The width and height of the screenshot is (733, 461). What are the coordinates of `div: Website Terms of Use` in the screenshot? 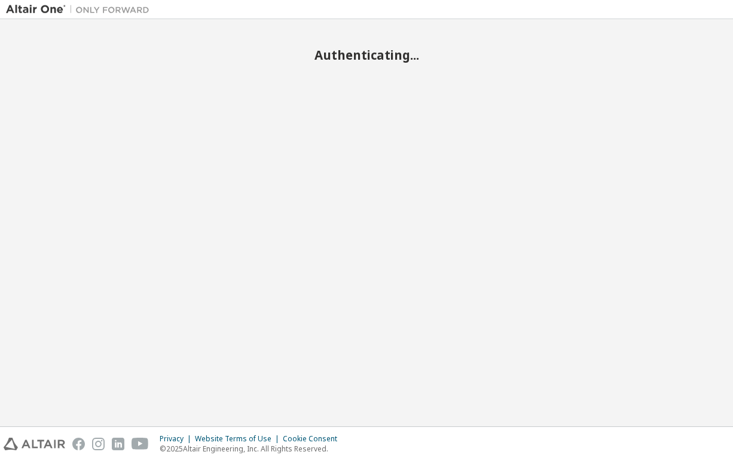 It's located at (238, 439).